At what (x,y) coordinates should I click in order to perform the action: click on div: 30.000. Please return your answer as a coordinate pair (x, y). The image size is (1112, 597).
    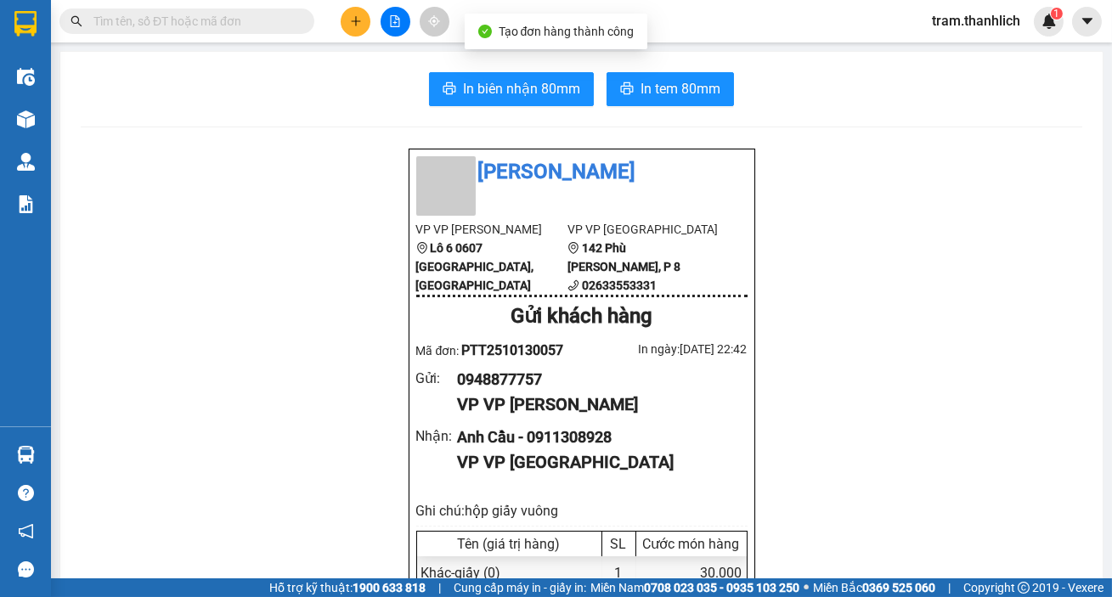
    Looking at the image, I should click on (692, 573).